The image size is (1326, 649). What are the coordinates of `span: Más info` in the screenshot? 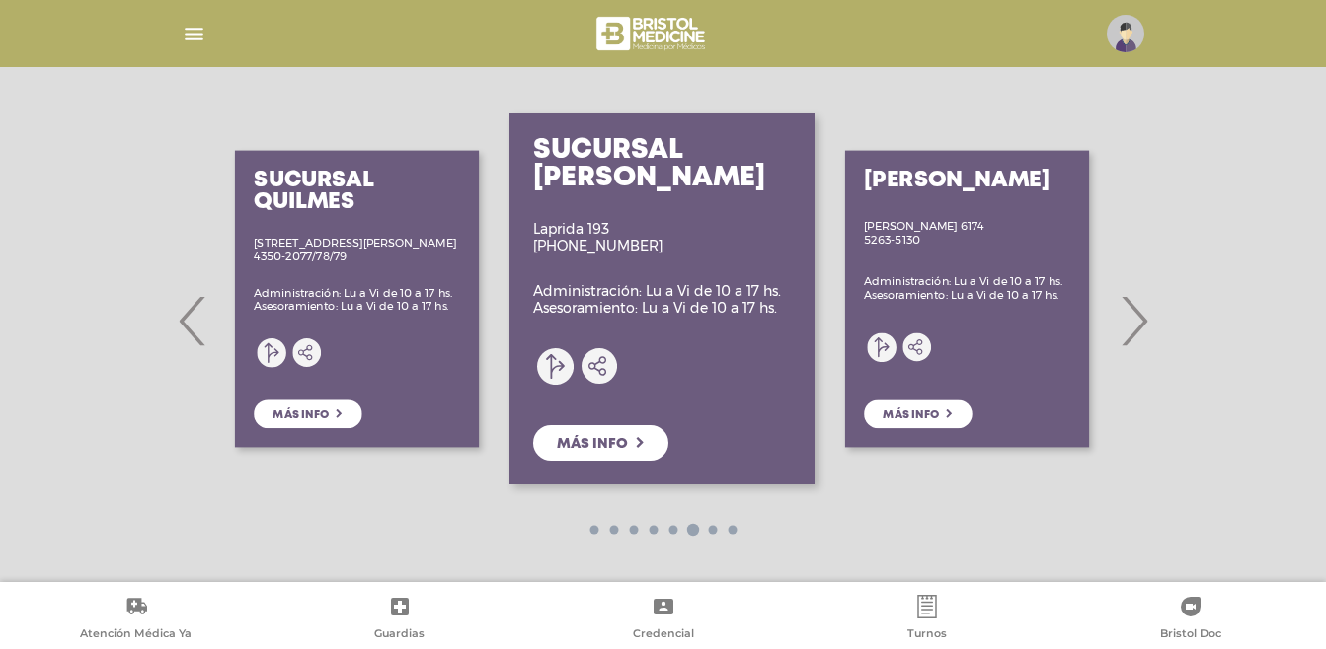 It's located at (592, 444).